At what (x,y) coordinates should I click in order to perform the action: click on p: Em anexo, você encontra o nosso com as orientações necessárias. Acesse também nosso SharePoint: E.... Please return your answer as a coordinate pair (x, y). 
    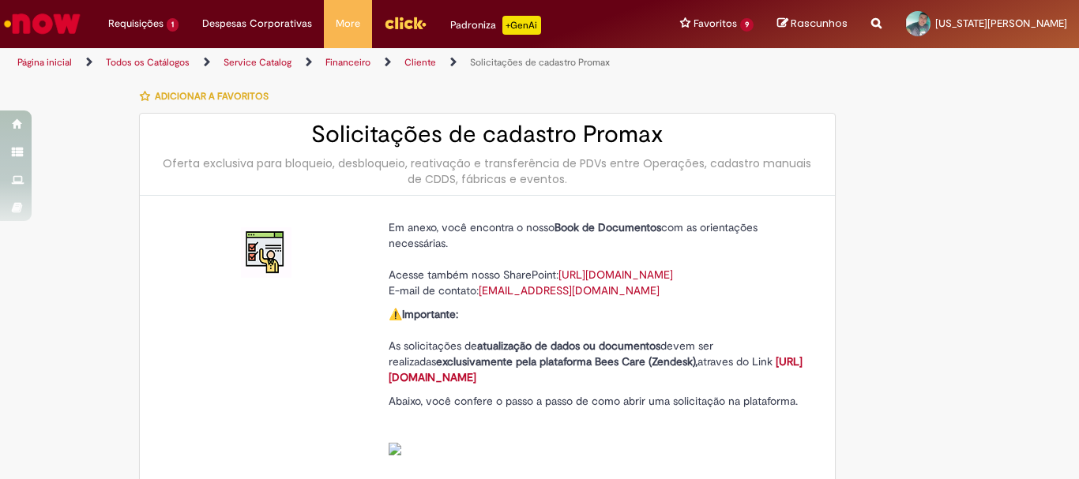
    Looking at the image, I should click on (598, 259).